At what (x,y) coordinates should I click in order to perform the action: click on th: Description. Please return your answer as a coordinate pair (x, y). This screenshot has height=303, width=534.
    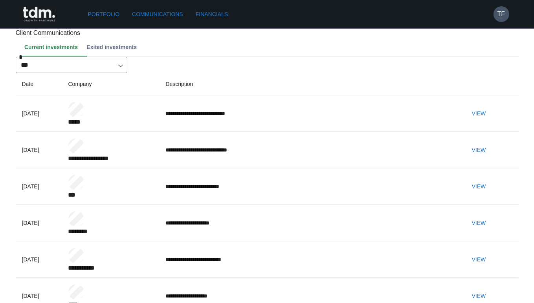
    Looking at the image, I should click on (309, 84).